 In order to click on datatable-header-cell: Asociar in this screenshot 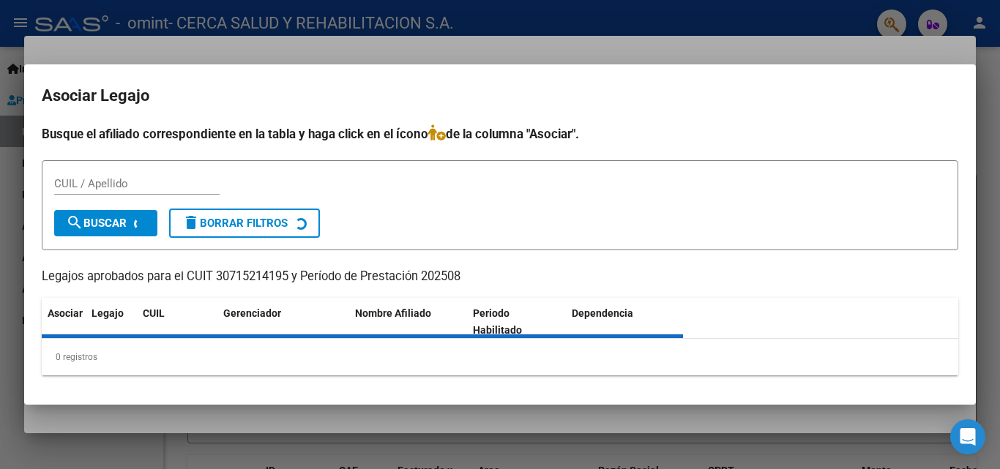, I will do `click(64, 322)`.